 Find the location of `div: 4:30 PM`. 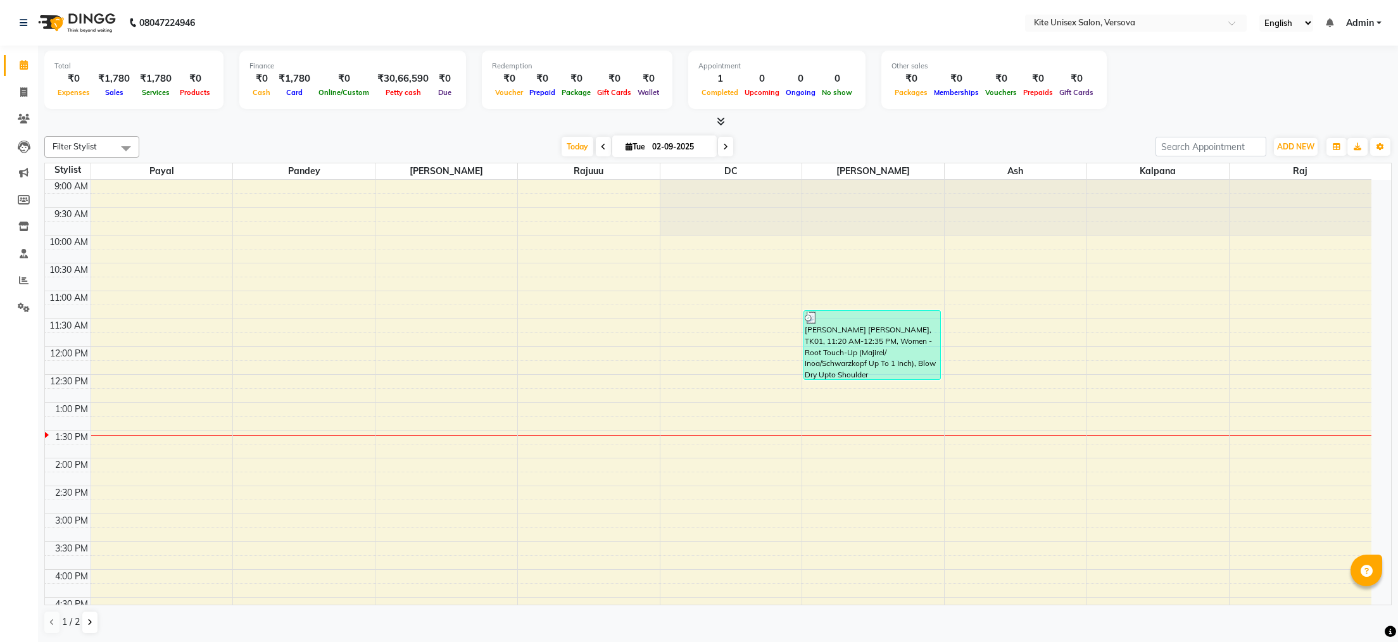

div: 4:30 PM is located at coordinates (72, 604).